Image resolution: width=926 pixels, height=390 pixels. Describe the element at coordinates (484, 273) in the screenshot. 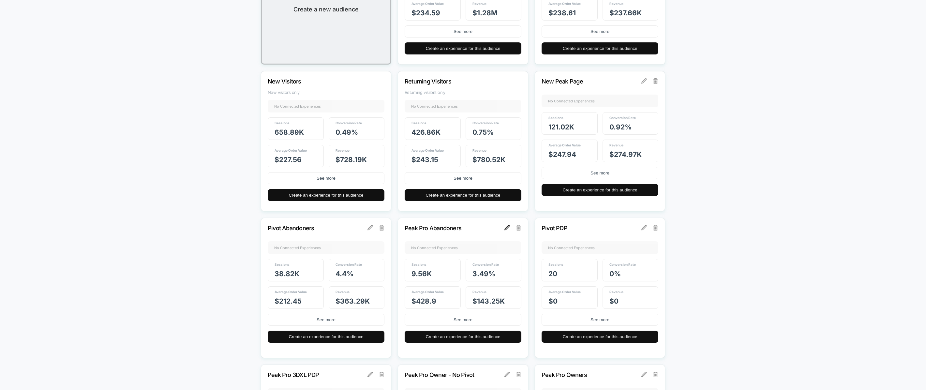

I see `span: 3.49 %` at that location.